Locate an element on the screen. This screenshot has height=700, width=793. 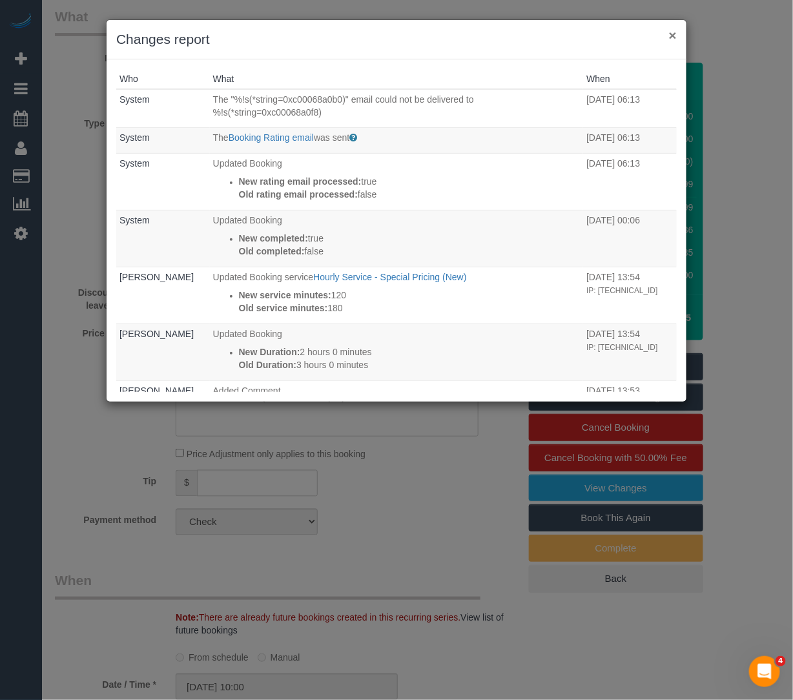
strong: New service minutes: is located at coordinates (285, 295).